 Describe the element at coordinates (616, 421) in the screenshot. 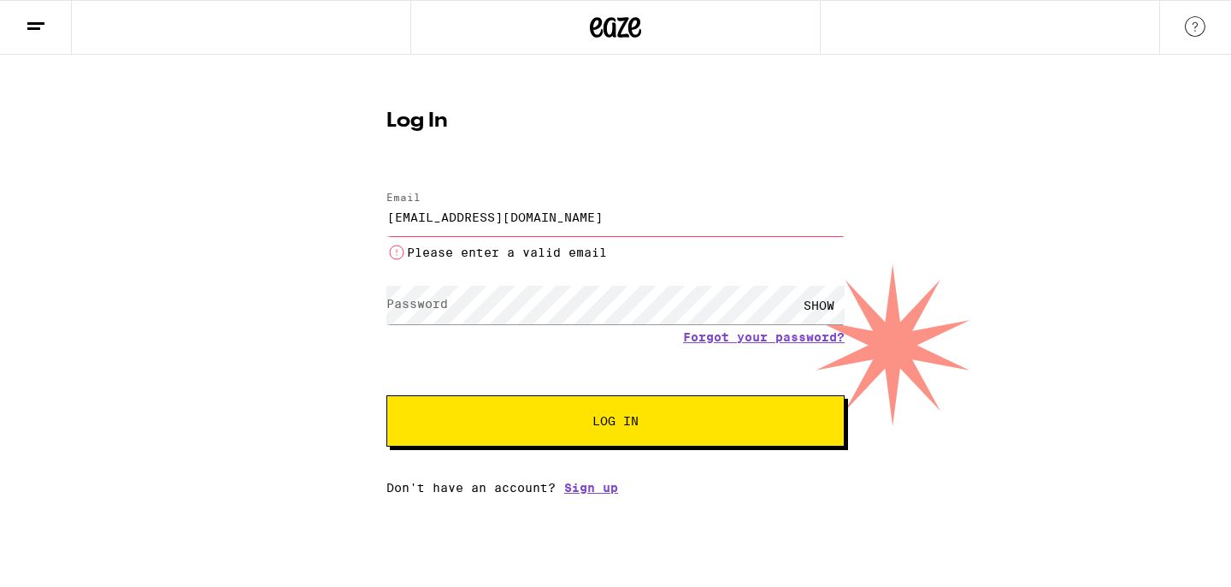

I see `button: Log In` at that location.